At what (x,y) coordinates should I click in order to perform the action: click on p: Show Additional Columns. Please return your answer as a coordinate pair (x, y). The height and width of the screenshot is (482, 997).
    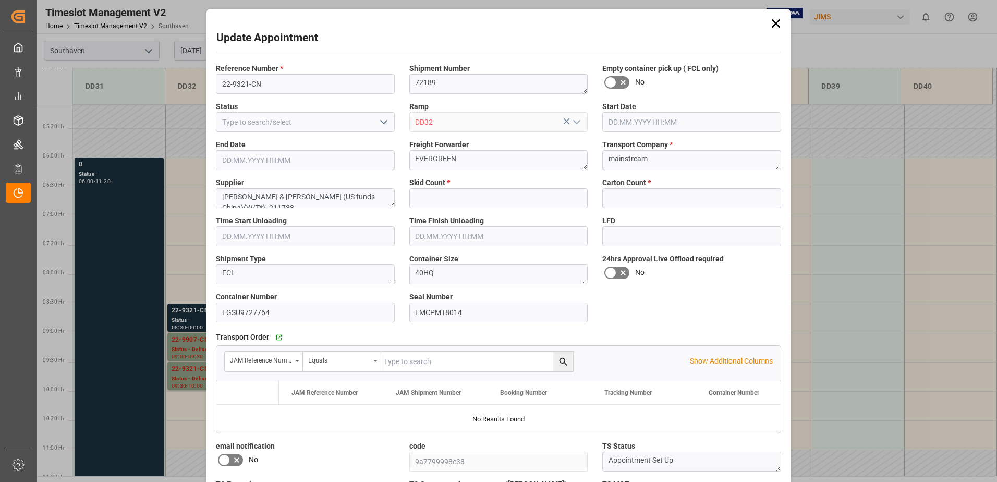
    Looking at the image, I should click on (731, 361).